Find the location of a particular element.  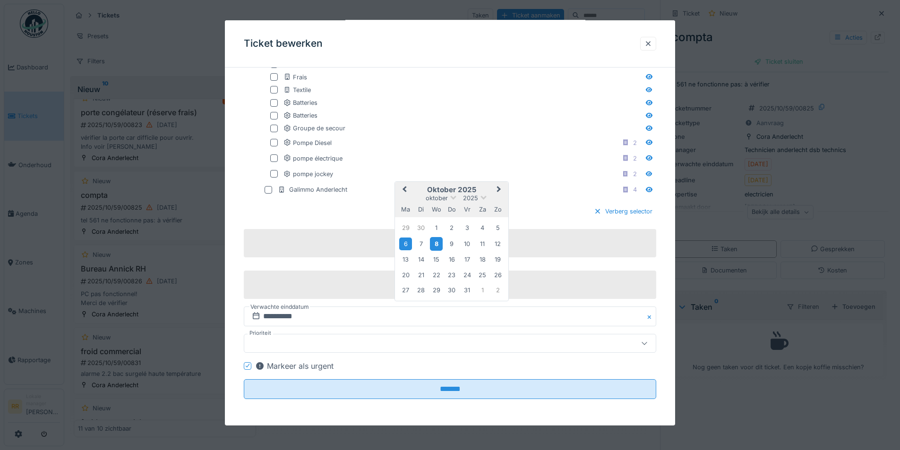

div: Galimmo Anderlecht is located at coordinates (312, 189).